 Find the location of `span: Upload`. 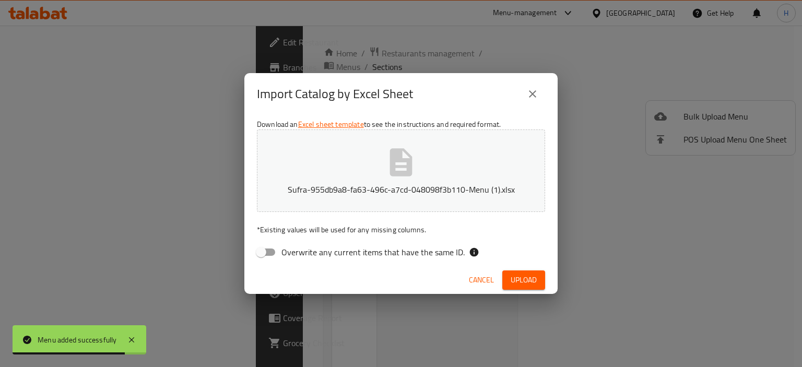

span: Upload is located at coordinates (524, 280).